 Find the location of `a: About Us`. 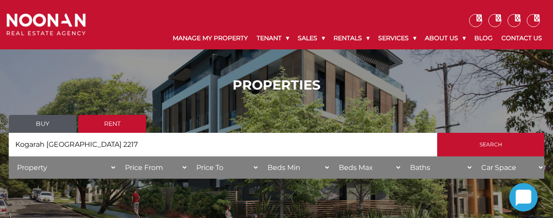

a: About Us is located at coordinates (445, 38).